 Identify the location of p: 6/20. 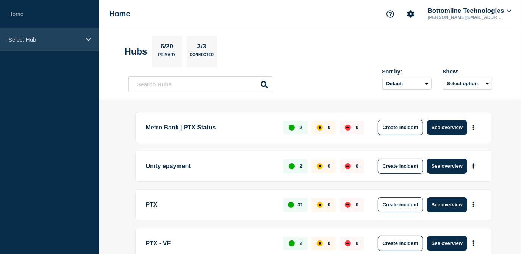
(167, 48).